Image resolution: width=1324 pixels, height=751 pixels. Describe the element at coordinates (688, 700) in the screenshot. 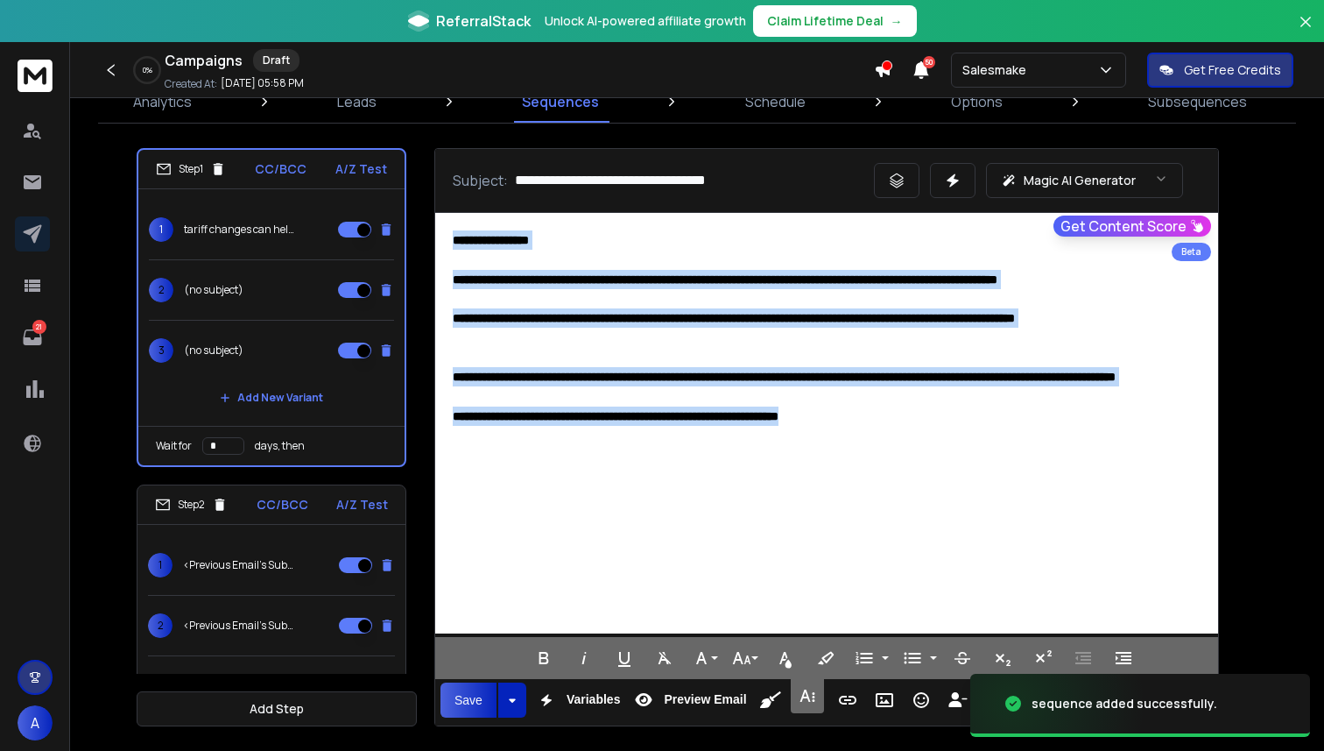

I see `button: Preview Email` at that location.